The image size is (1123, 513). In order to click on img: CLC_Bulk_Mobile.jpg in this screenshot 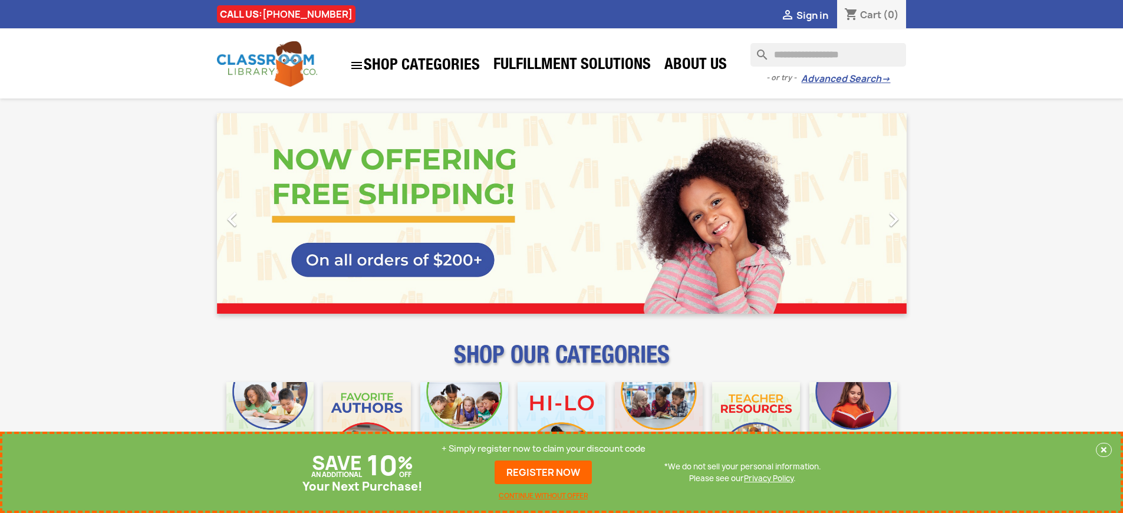, I will do `click(270, 426)`.